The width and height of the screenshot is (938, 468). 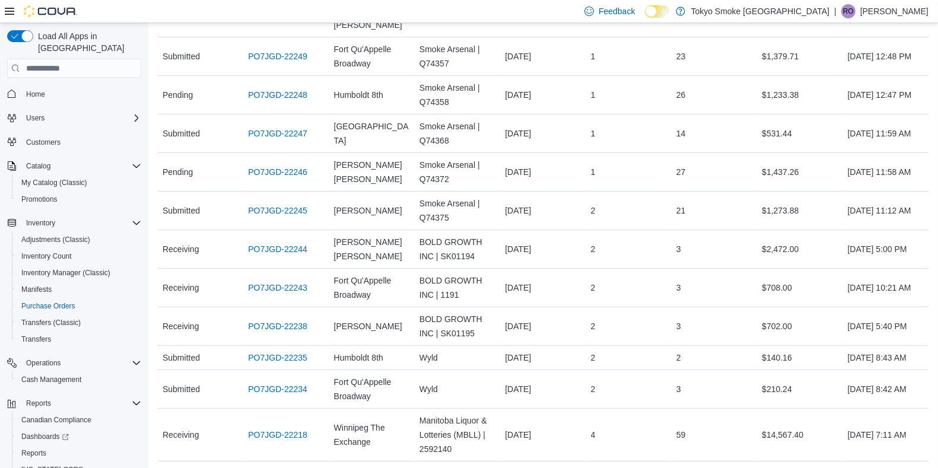 What do you see at coordinates (849, 11) in the screenshot?
I see `div: Raina Olson` at bounding box center [849, 11].